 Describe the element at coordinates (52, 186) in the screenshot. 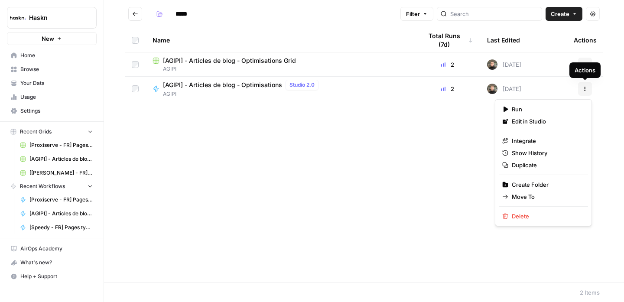

I see `button: Recent Workflows` at that location.